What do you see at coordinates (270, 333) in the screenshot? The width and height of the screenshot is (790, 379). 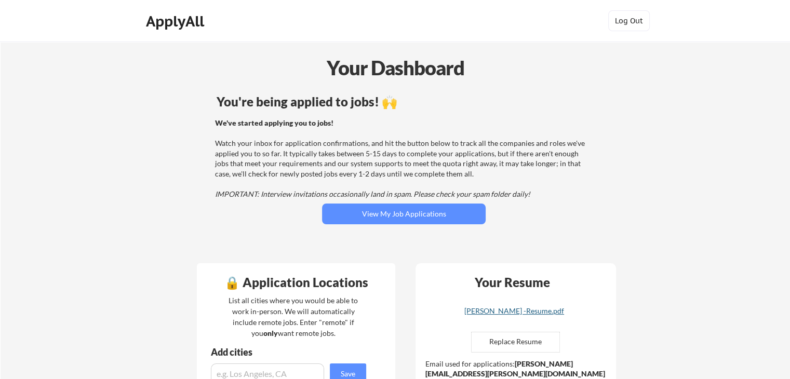 I see `strong: only` at bounding box center [270, 333].